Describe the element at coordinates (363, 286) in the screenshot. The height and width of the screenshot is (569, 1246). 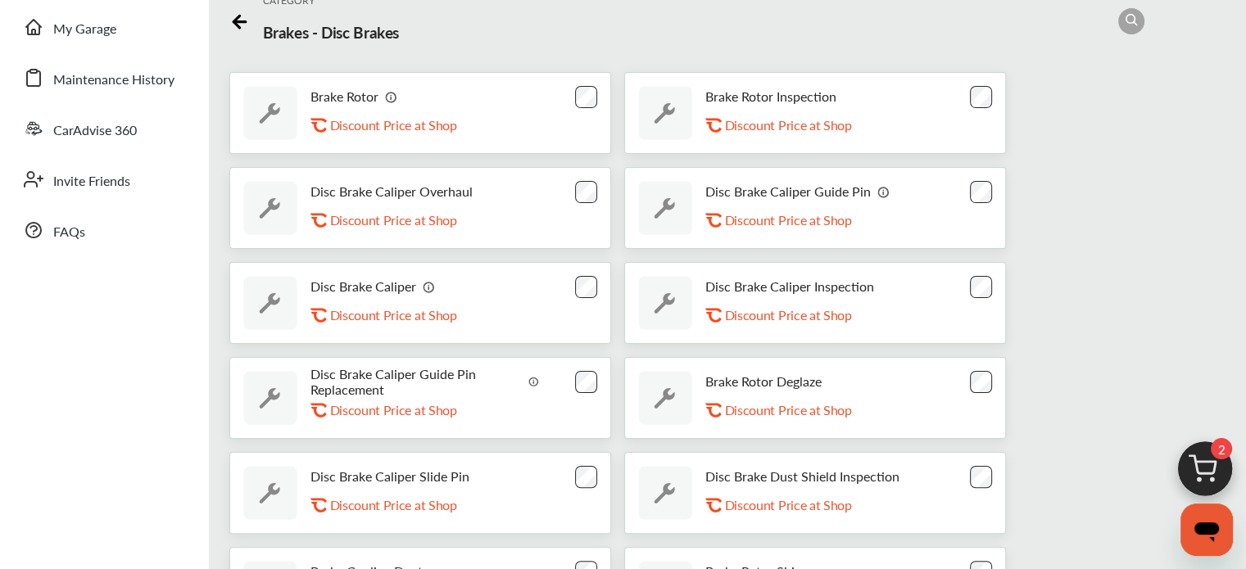
I see `p: Disc Brake Caliper` at that location.